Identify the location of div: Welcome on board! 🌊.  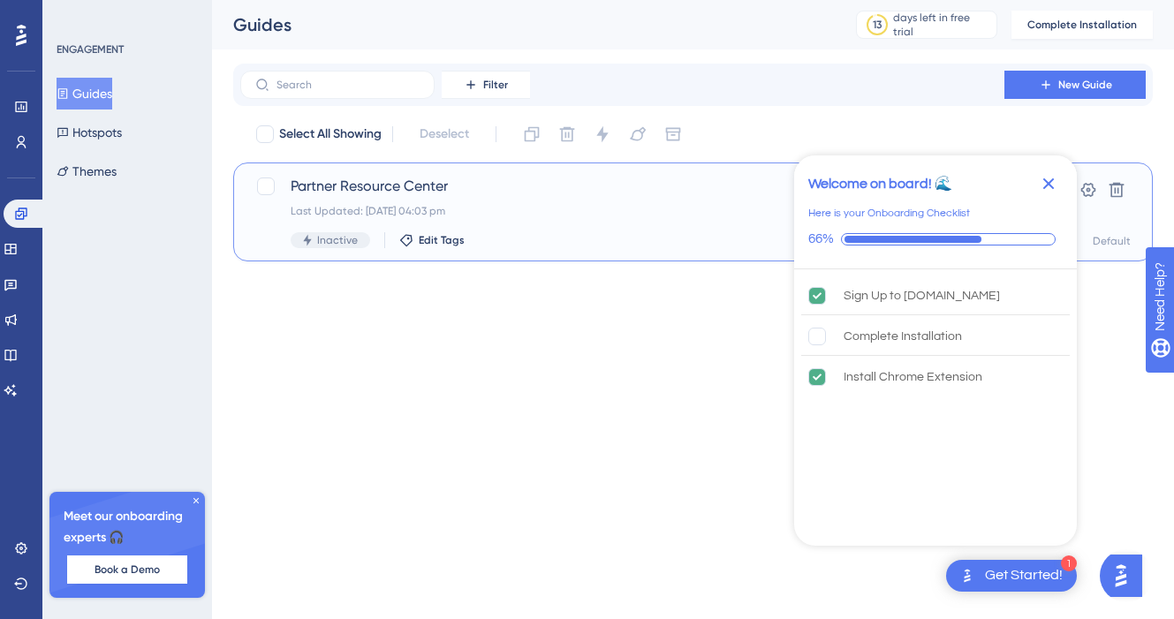
(880, 184).